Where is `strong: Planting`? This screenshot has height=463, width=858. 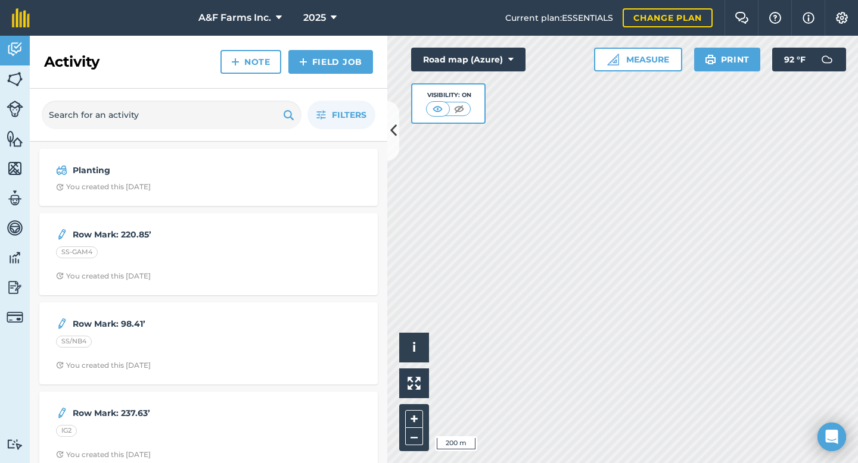
strong: Planting is located at coordinates (167, 170).